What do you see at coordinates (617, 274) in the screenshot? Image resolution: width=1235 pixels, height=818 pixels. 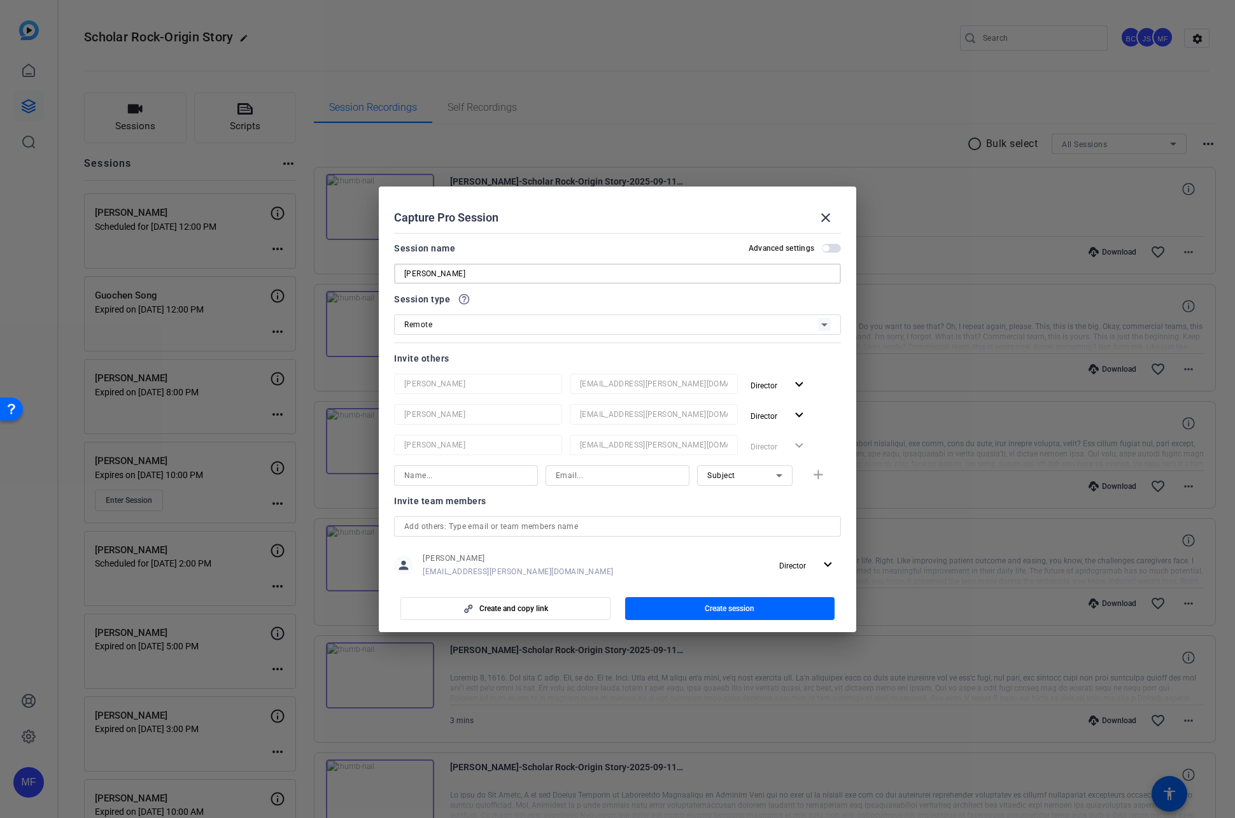 I see `input: Enter Session Name` at bounding box center [617, 274].